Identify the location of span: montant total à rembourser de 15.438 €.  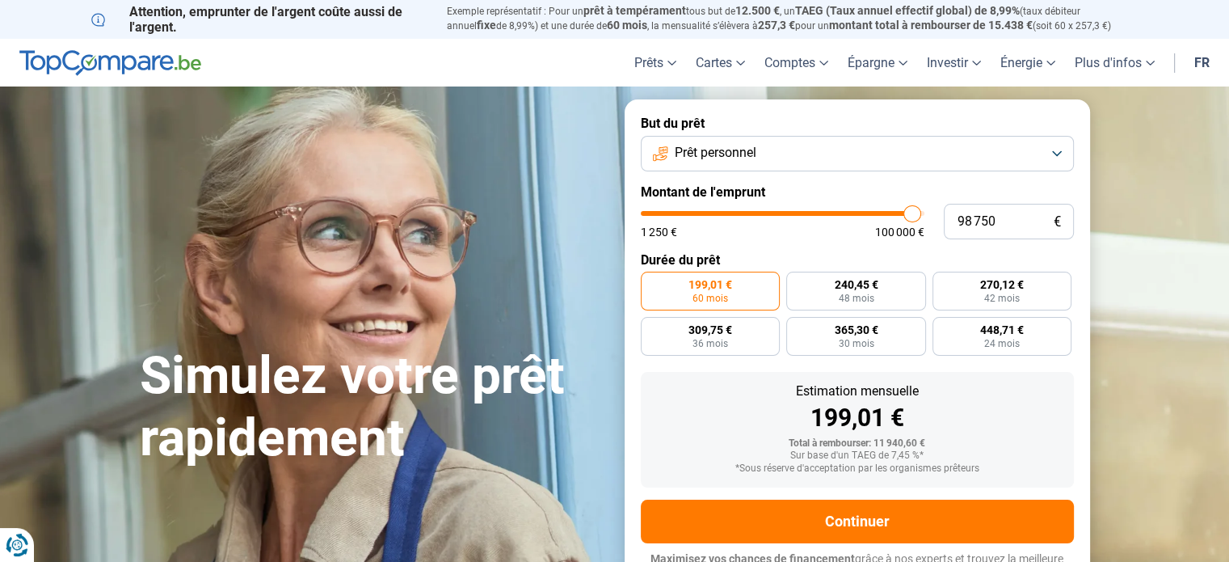
(931, 25).